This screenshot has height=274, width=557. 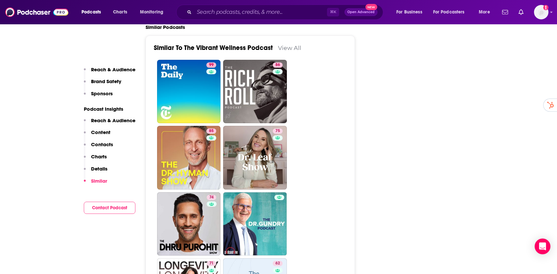 What do you see at coordinates (98, 96) in the screenshot?
I see `button: Sponsors` at bounding box center [98, 96].